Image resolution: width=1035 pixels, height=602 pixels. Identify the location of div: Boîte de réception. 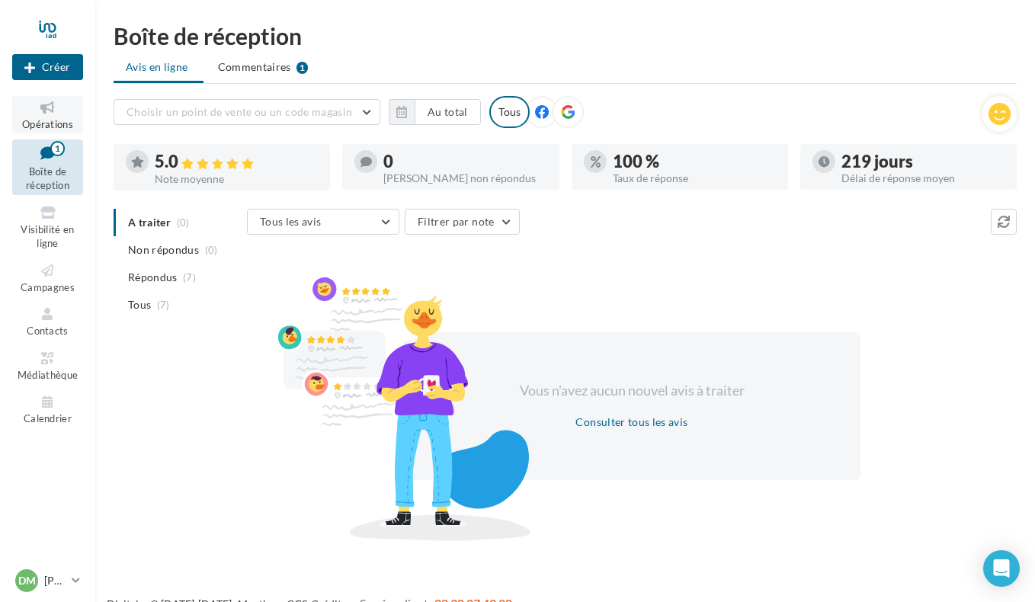
(565, 36).